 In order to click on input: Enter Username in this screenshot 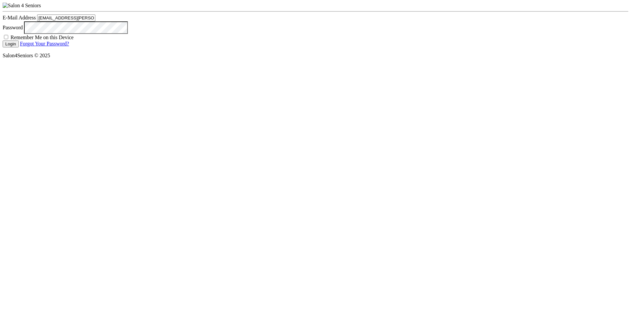, I will do `click(66, 18)`.